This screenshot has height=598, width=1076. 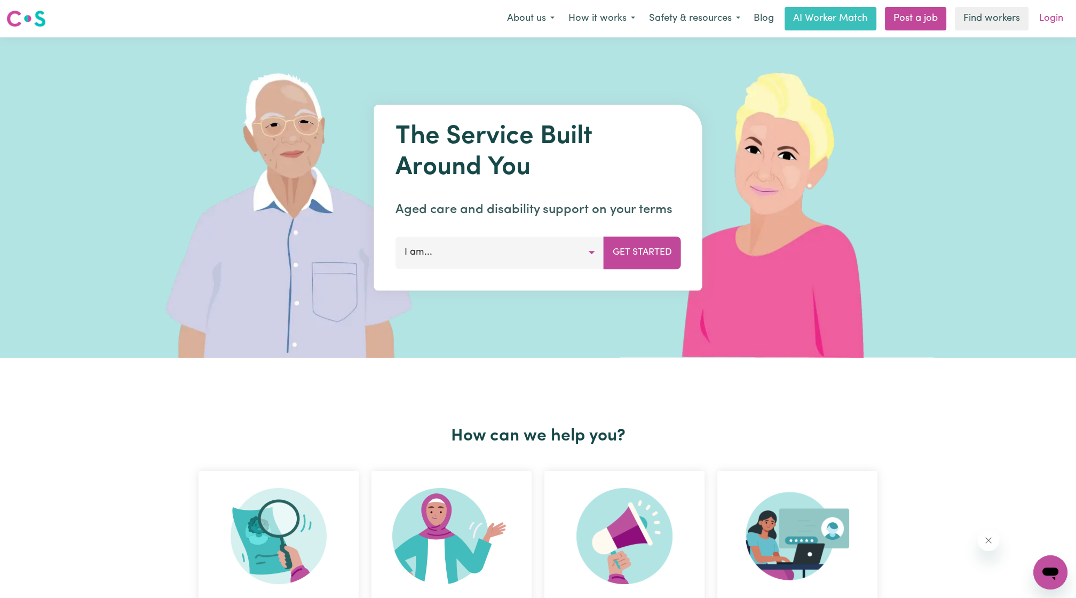 I want to click on p: Aged care and disability support on your terms, so click(x=538, y=210).